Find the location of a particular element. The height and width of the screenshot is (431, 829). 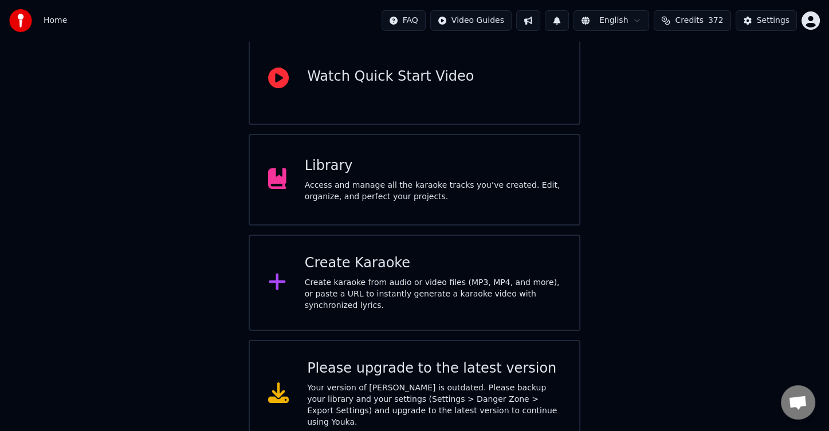

a: Open chat is located at coordinates (798, 403).